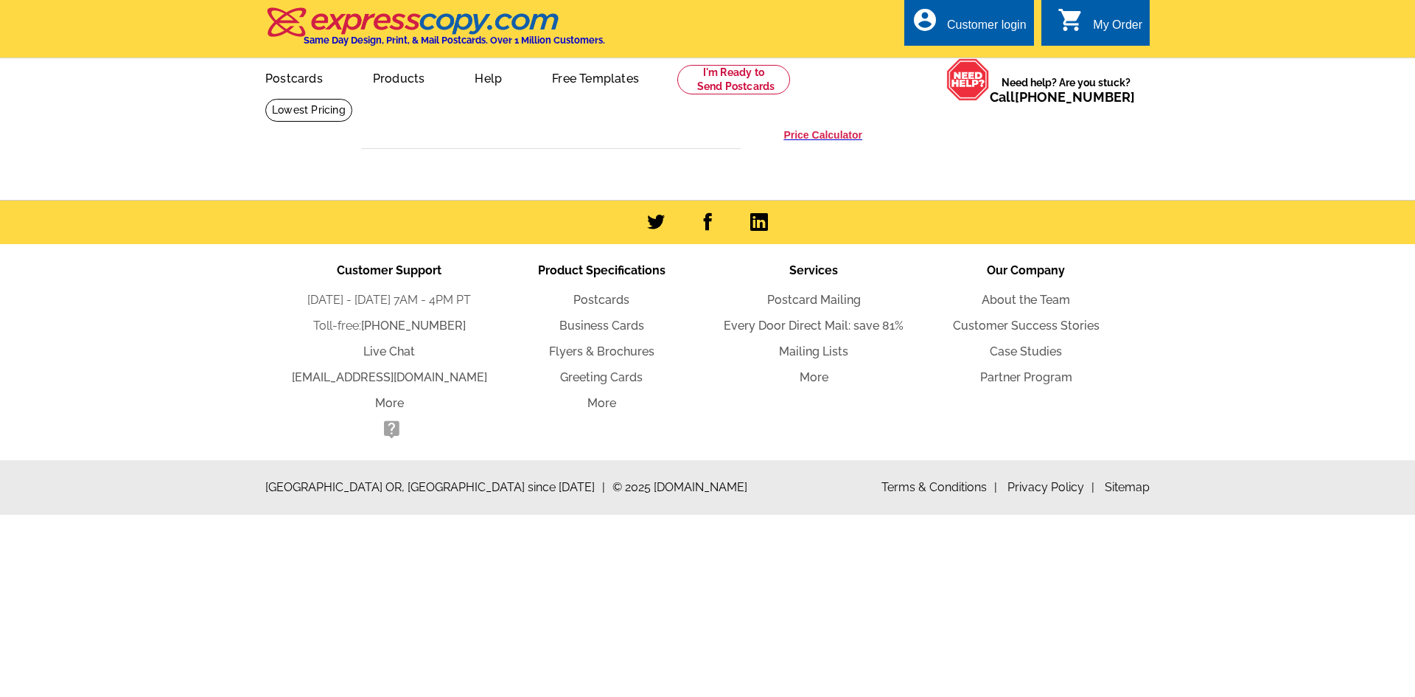  I want to click on a: Free Templates, so click(596, 77).